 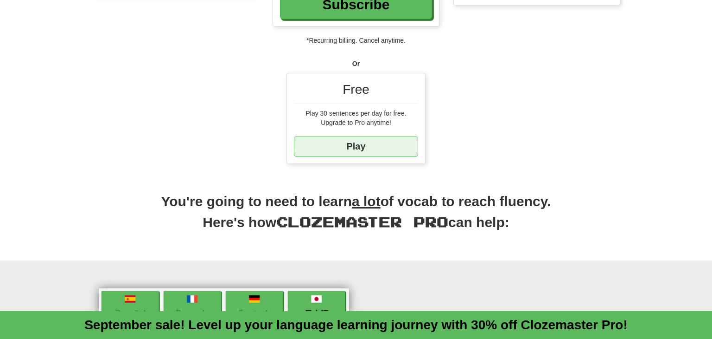 I want to click on a: September sale! Level up your language learning journey with 30% off Clozemaster Pro!, so click(x=356, y=324).